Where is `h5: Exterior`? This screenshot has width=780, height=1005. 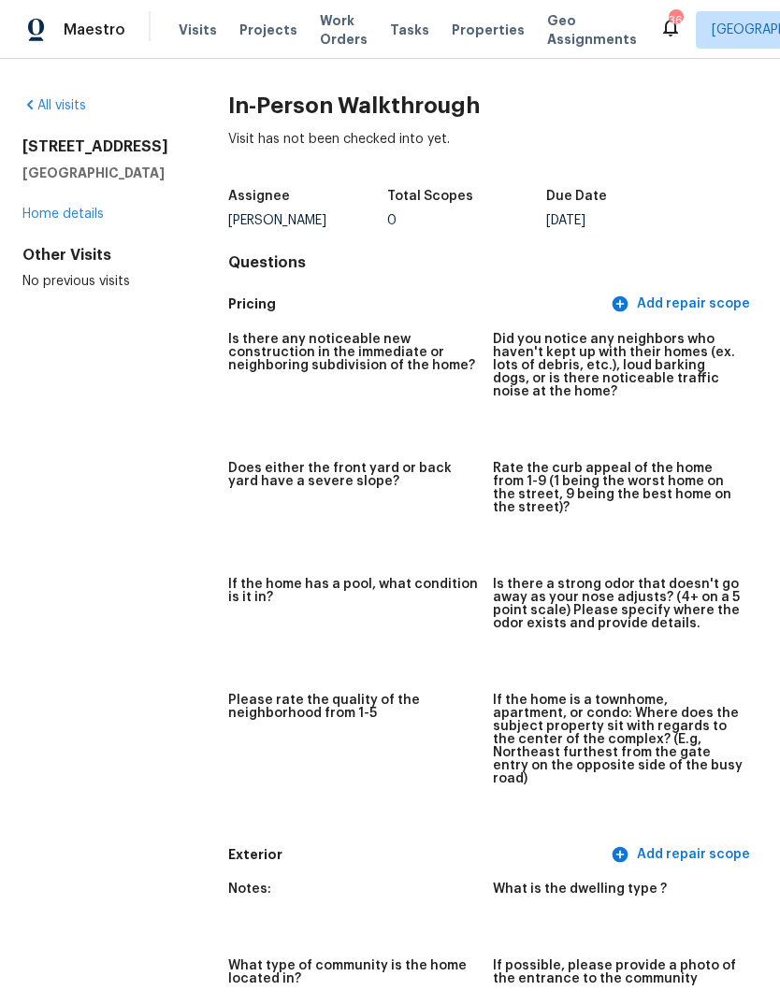
h5: Exterior is located at coordinates (417, 855).